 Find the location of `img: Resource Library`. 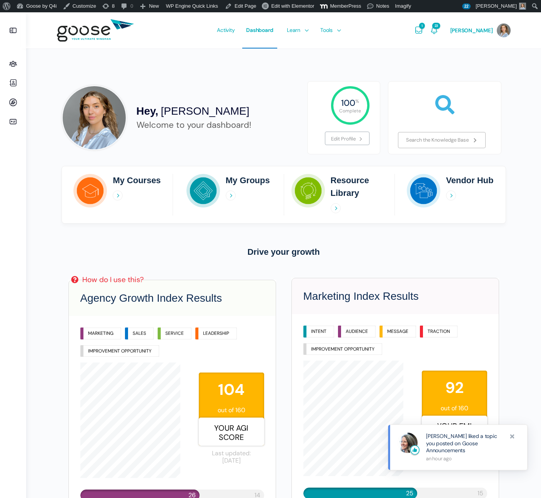

img: Resource Library is located at coordinates (308, 190).